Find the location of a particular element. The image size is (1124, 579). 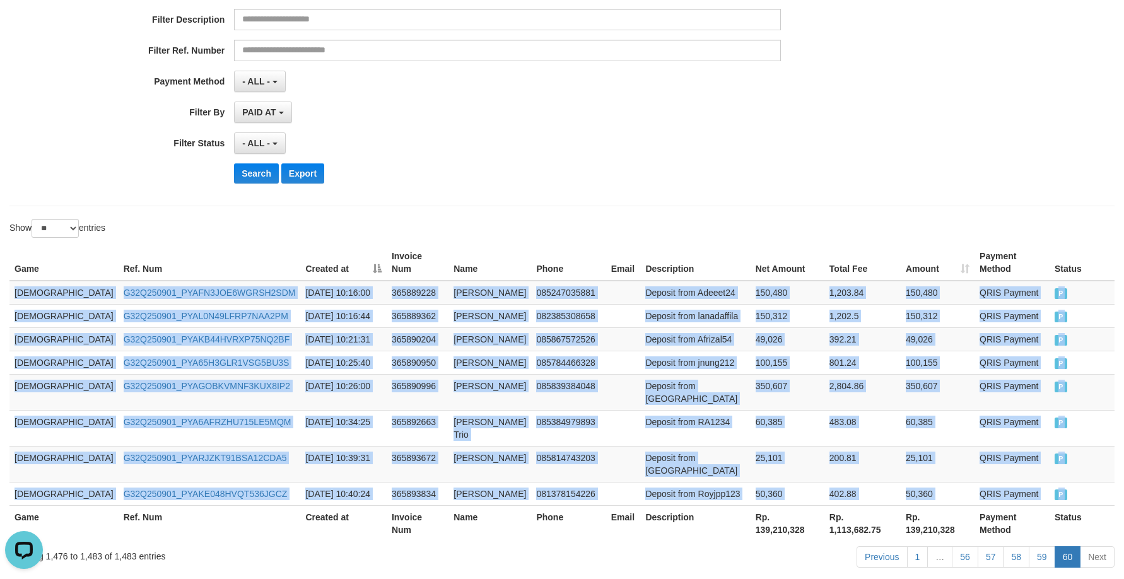

a: 59 is located at coordinates (1042, 557).